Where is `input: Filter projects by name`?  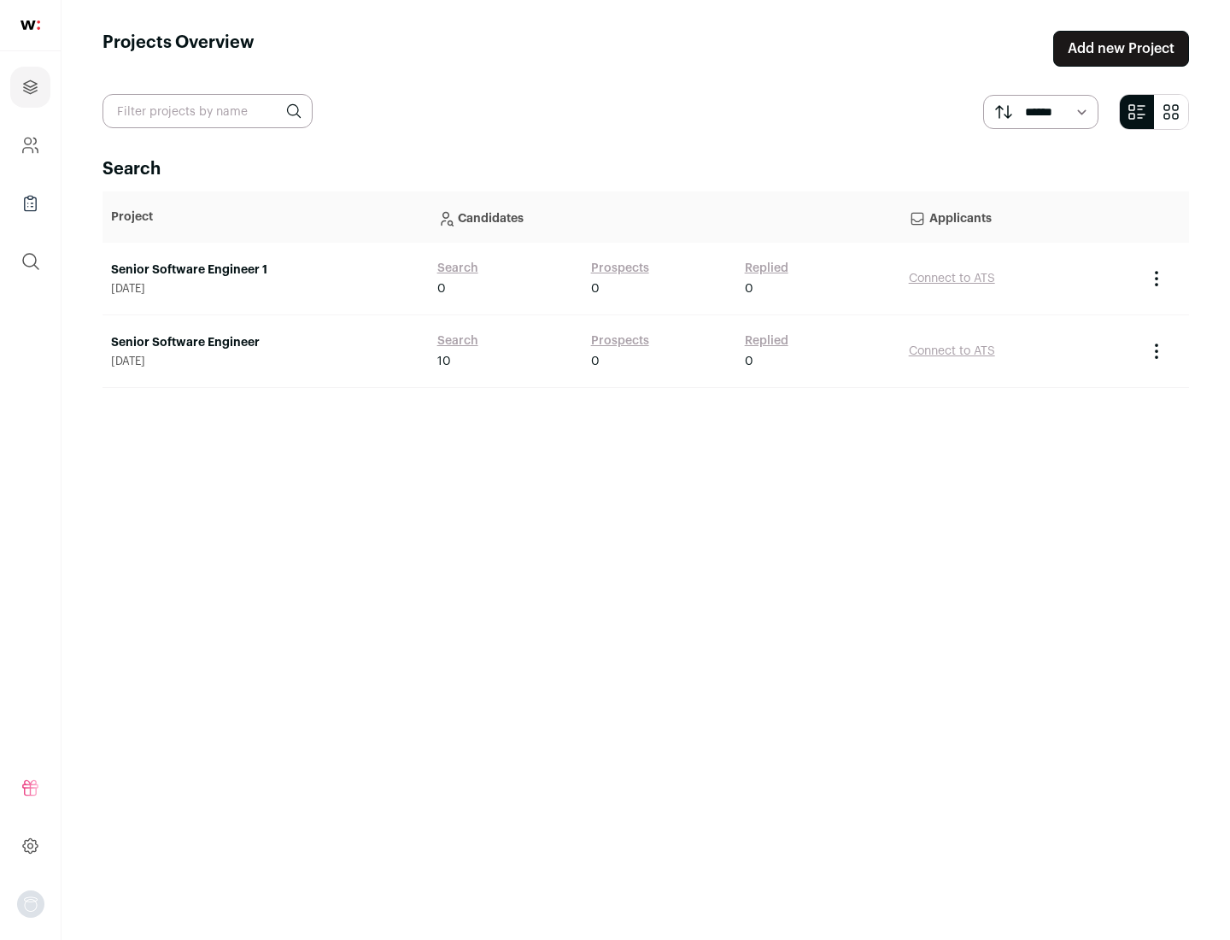 input: Filter projects by name is located at coordinates (208, 111).